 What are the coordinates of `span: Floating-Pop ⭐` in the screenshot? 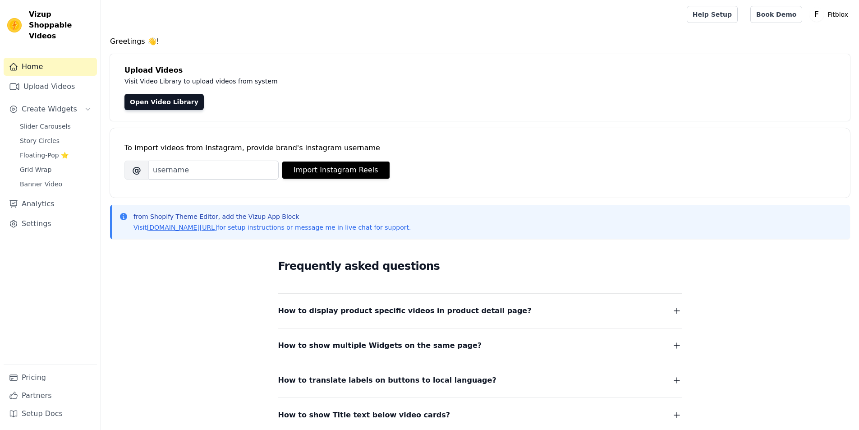 It's located at (44, 155).